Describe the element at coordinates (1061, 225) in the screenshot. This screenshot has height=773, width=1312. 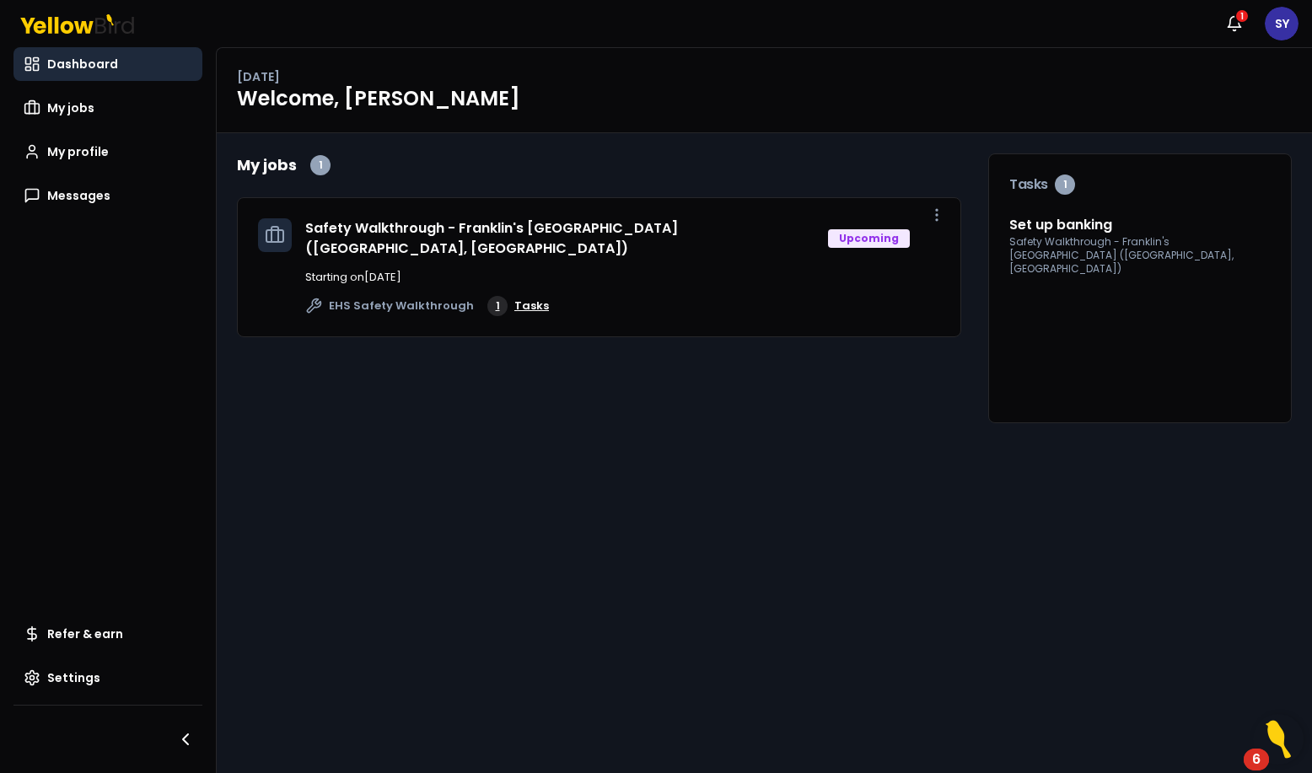
I see `a: Set up banking` at that location.